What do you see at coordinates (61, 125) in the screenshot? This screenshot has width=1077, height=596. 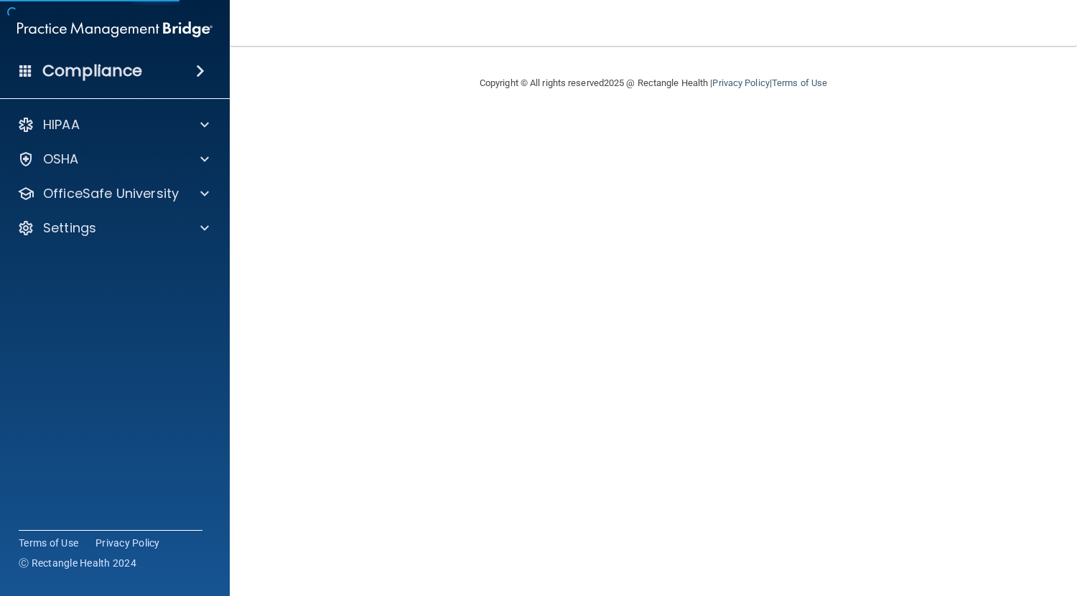 I see `p: HIPAA` at bounding box center [61, 125].